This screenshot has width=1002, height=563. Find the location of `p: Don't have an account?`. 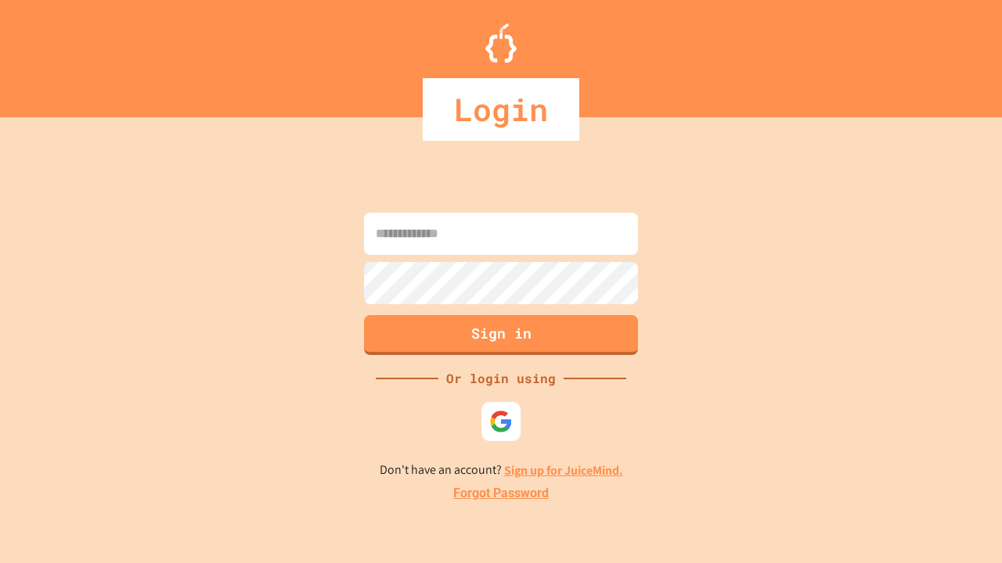

p: Don't have an account? is located at coordinates (501, 470).